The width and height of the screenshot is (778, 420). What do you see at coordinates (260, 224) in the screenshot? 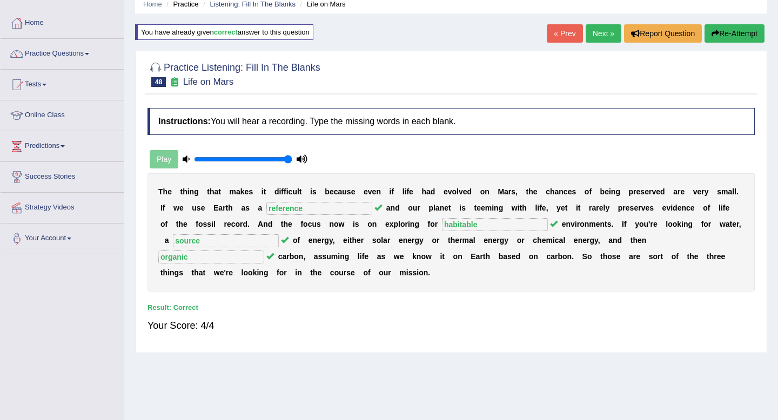
I see `b: A` at bounding box center [260, 224].